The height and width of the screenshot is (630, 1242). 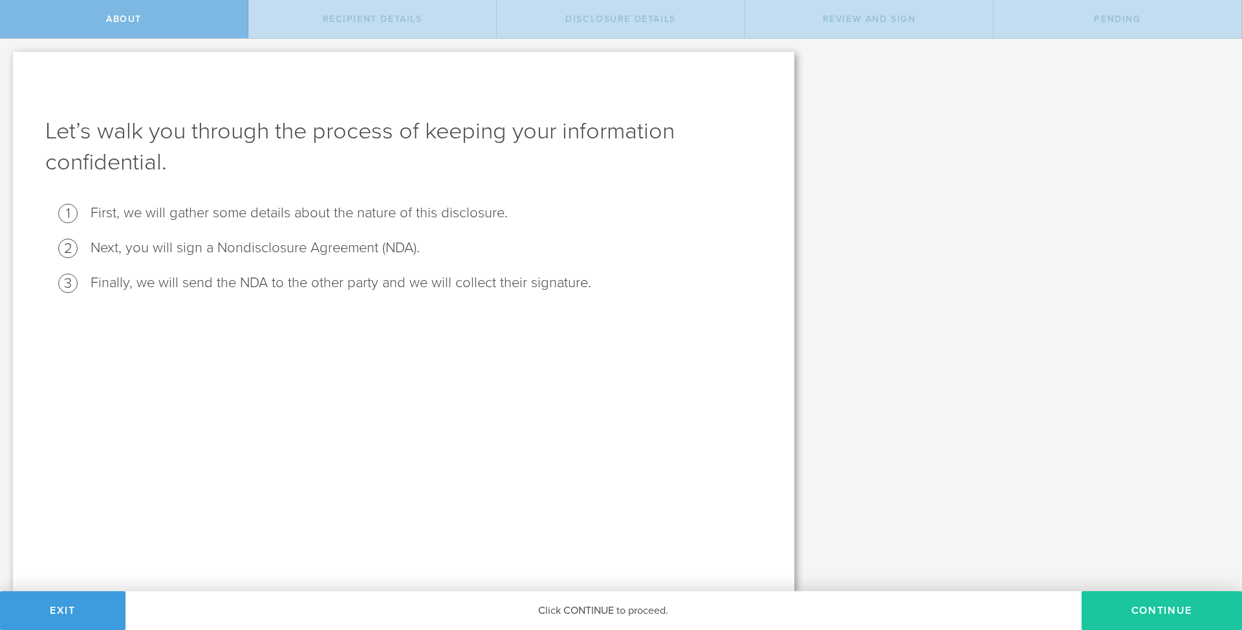 What do you see at coordinates (426, 283) in the screenshot?
I see `li: Finally, we will send the NDA to the other party and we will collect their signature.` at bounding box center [426, 283].